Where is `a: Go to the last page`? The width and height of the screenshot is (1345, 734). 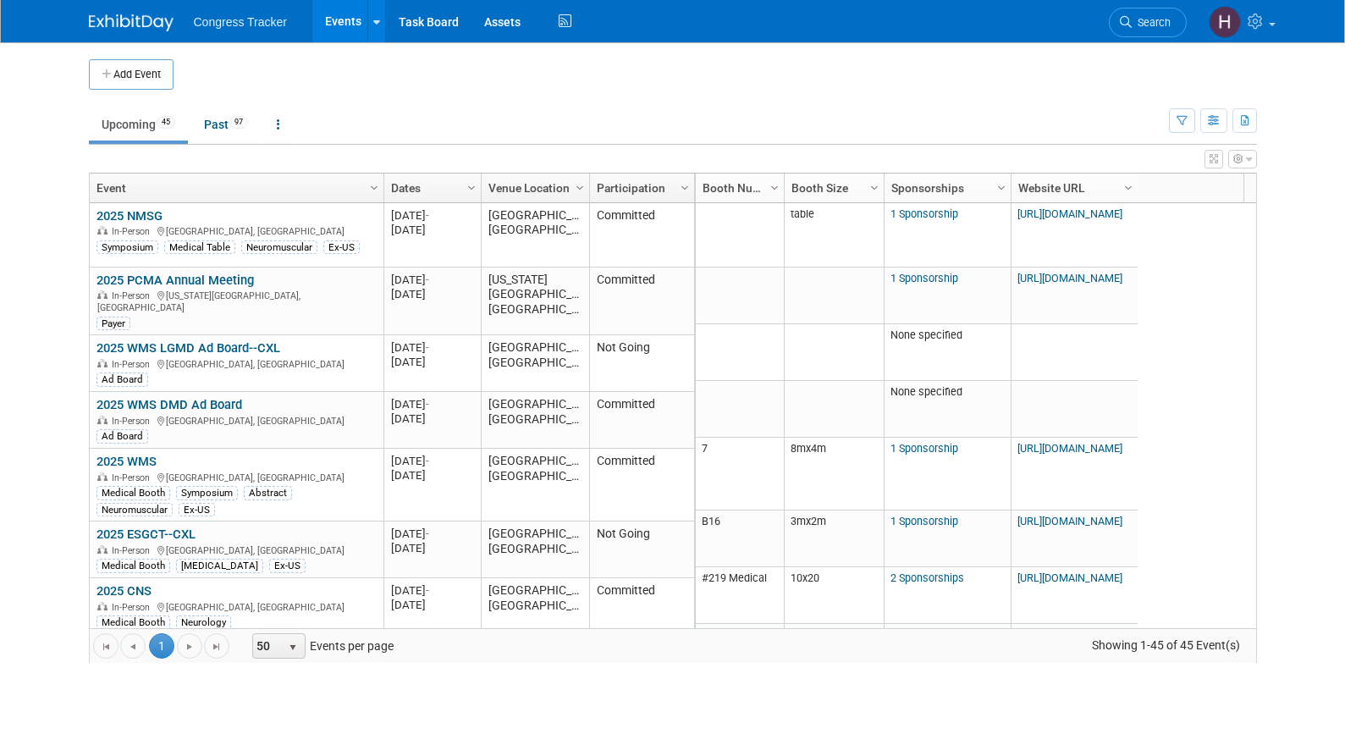 a: Go to the last page is located at coordinates (217, 646).